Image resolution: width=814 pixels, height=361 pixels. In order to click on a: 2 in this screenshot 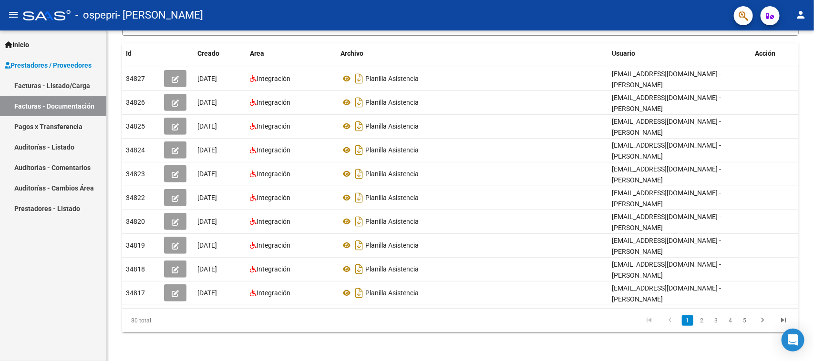, I will do `click(702, 321)`.